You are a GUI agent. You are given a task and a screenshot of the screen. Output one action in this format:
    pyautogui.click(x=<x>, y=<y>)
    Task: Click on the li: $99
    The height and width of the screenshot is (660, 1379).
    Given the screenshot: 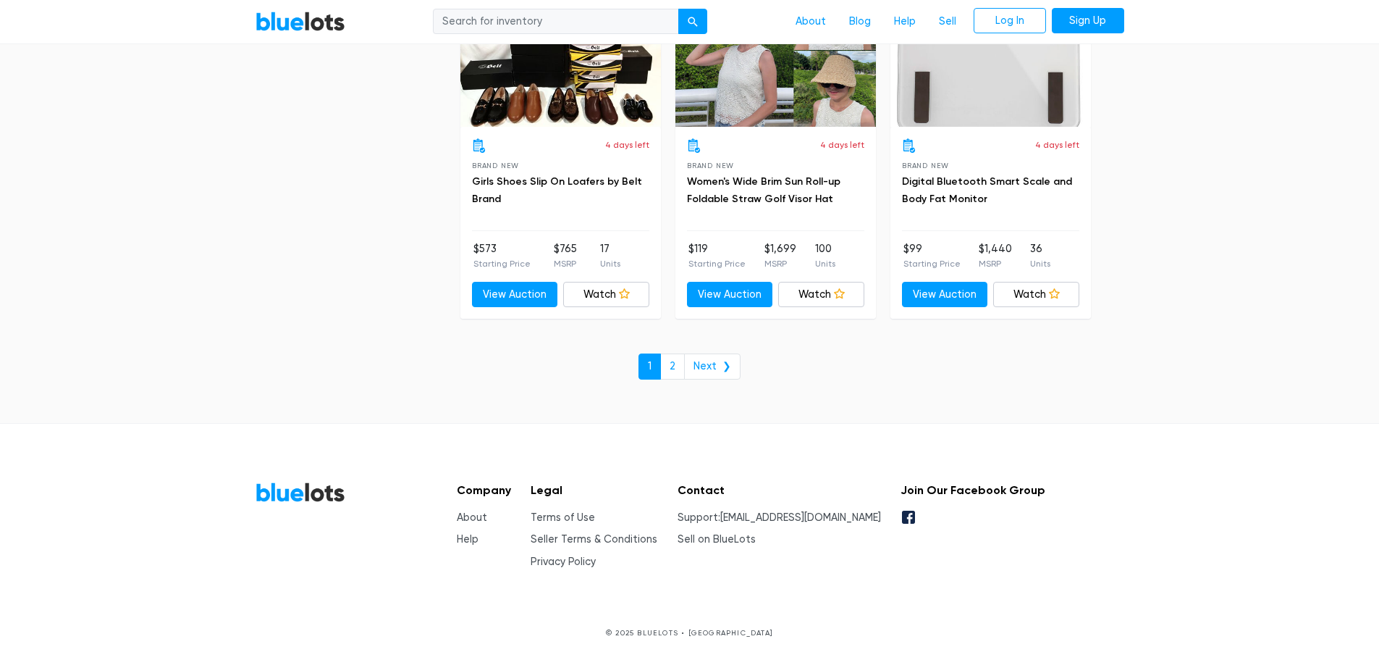 What is the action you would take?
    pyautogui.click(x=932, y=256)
    